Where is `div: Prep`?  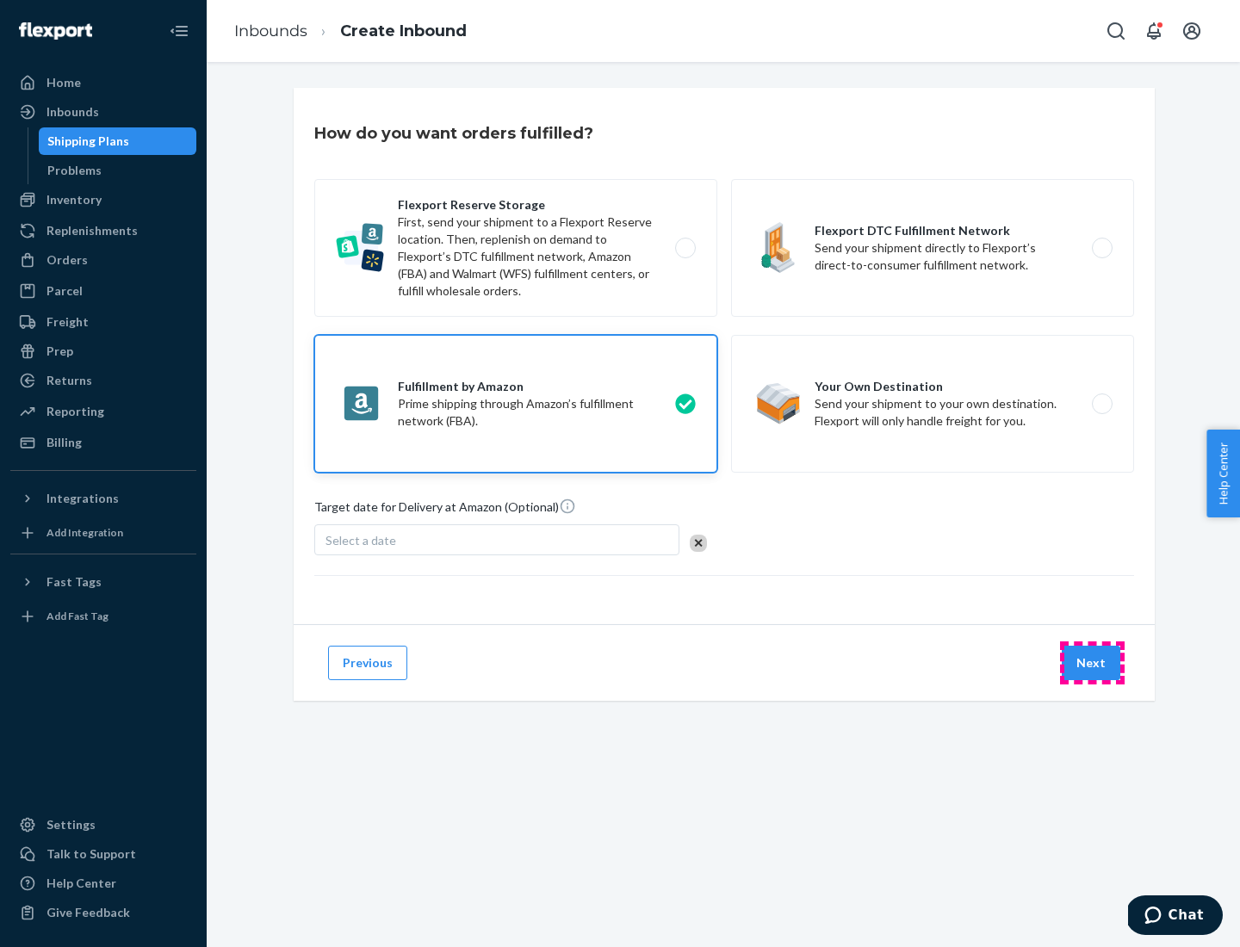 div: Prep is located at coordinates (59, 351).